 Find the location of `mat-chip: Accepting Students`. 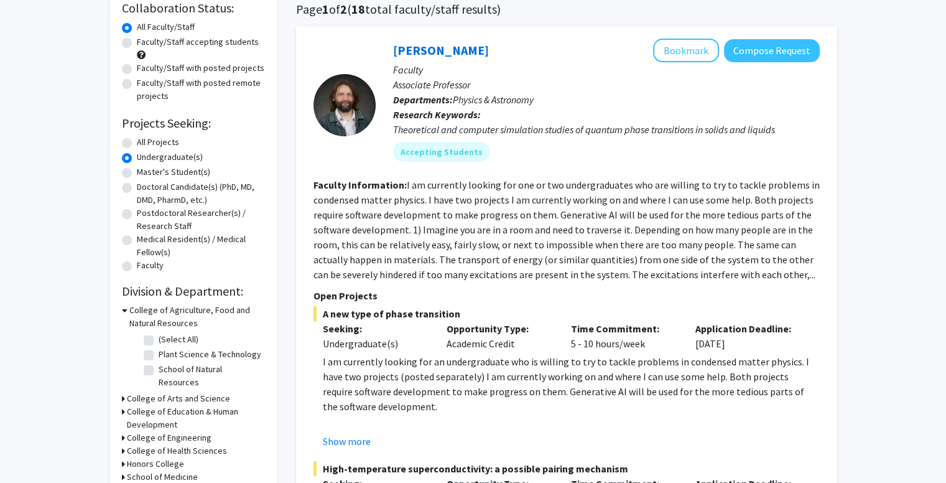

mat-chip: Accepting Students is located at coordinates (442, 152).